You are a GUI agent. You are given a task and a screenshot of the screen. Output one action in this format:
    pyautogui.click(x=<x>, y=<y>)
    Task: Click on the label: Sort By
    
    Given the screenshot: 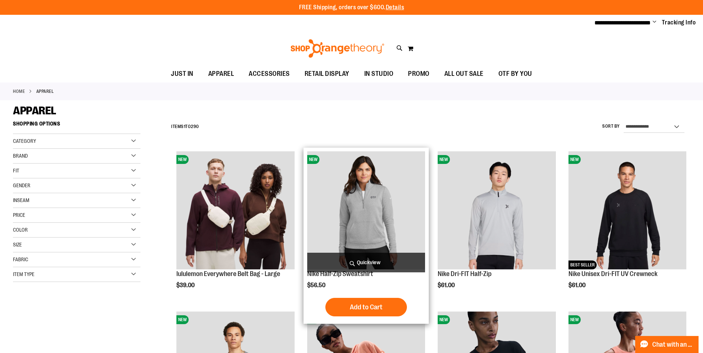 What is the action you would take?
    pyautogui.click(x=611, y=126)
    